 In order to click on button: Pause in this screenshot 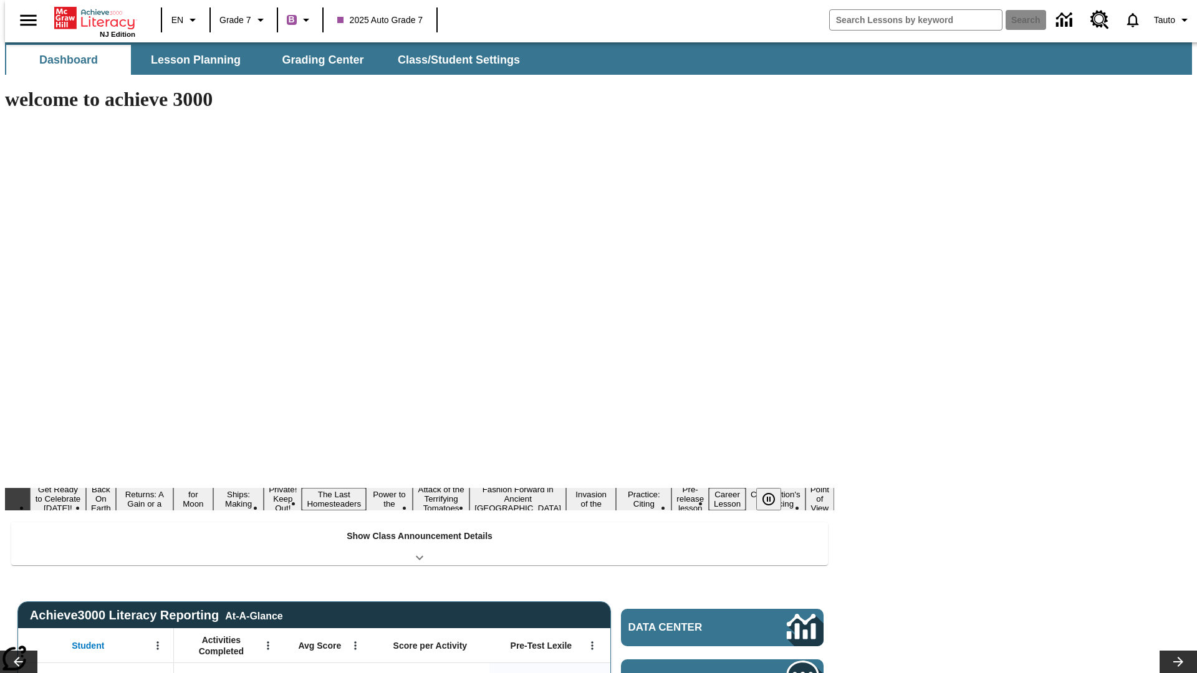, I will do `click(768, 499)`.